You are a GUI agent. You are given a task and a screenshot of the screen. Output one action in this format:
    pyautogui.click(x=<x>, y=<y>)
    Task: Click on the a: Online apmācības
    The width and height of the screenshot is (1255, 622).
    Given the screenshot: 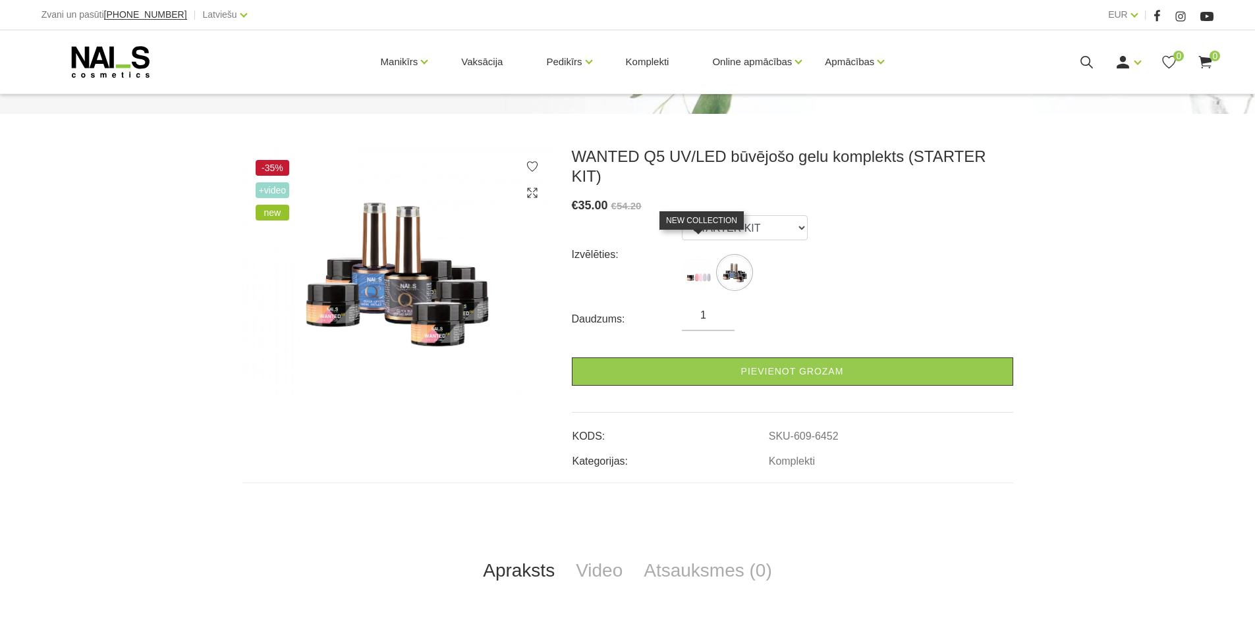 What is the action you would take?
    pyautogui.click(x=752, y=62)
    